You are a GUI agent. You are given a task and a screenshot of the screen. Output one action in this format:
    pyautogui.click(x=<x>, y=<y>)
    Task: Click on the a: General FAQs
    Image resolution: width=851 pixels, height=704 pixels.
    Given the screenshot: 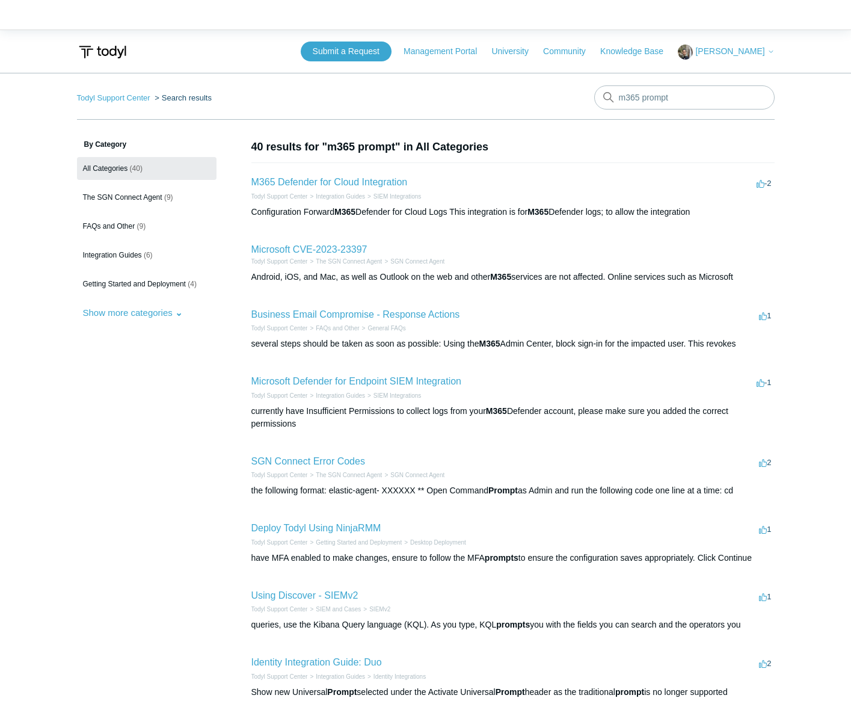 What is the action you would take?
    pyautogui.click(x=386, y=328)
    